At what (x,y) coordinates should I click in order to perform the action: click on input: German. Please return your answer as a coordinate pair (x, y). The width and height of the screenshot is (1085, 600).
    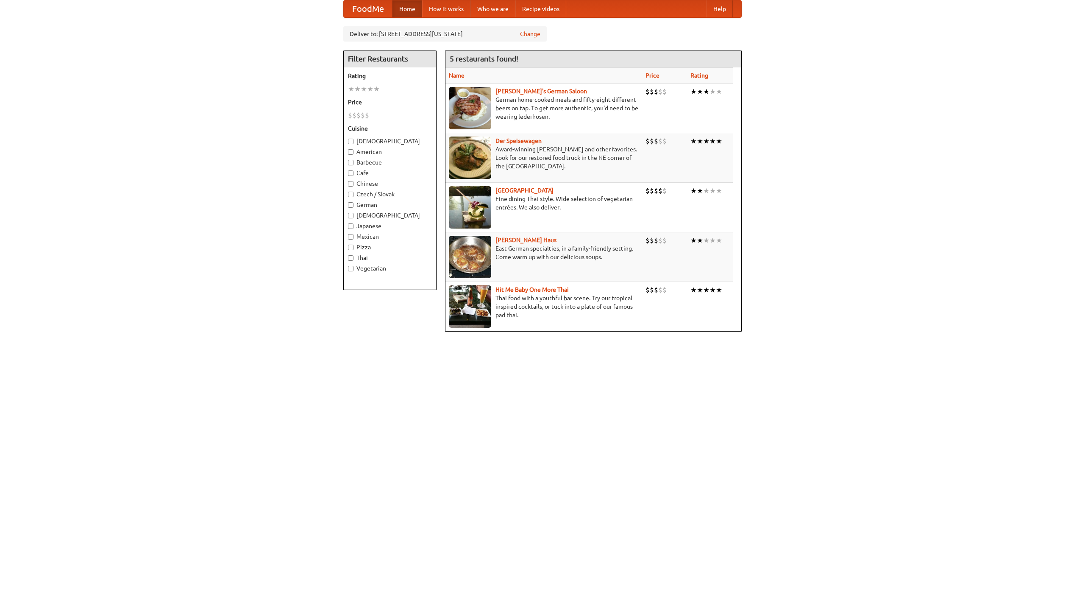
    Looking at the image, I should click on (351, 205).